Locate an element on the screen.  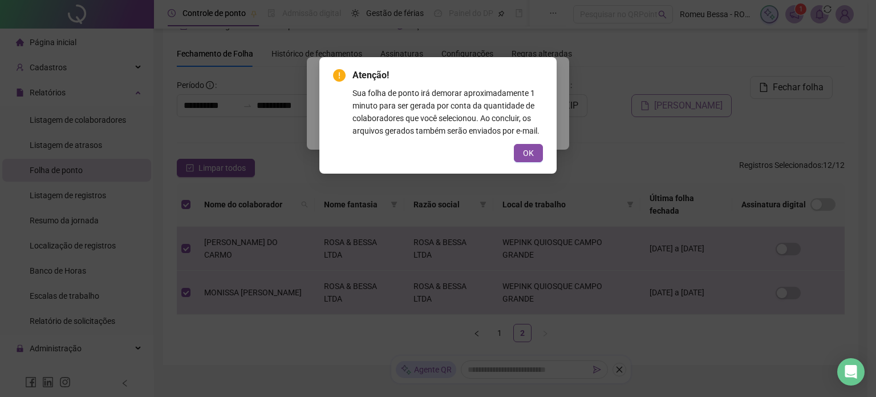
span: exclamation-circle is located at coordinates (339, 75).